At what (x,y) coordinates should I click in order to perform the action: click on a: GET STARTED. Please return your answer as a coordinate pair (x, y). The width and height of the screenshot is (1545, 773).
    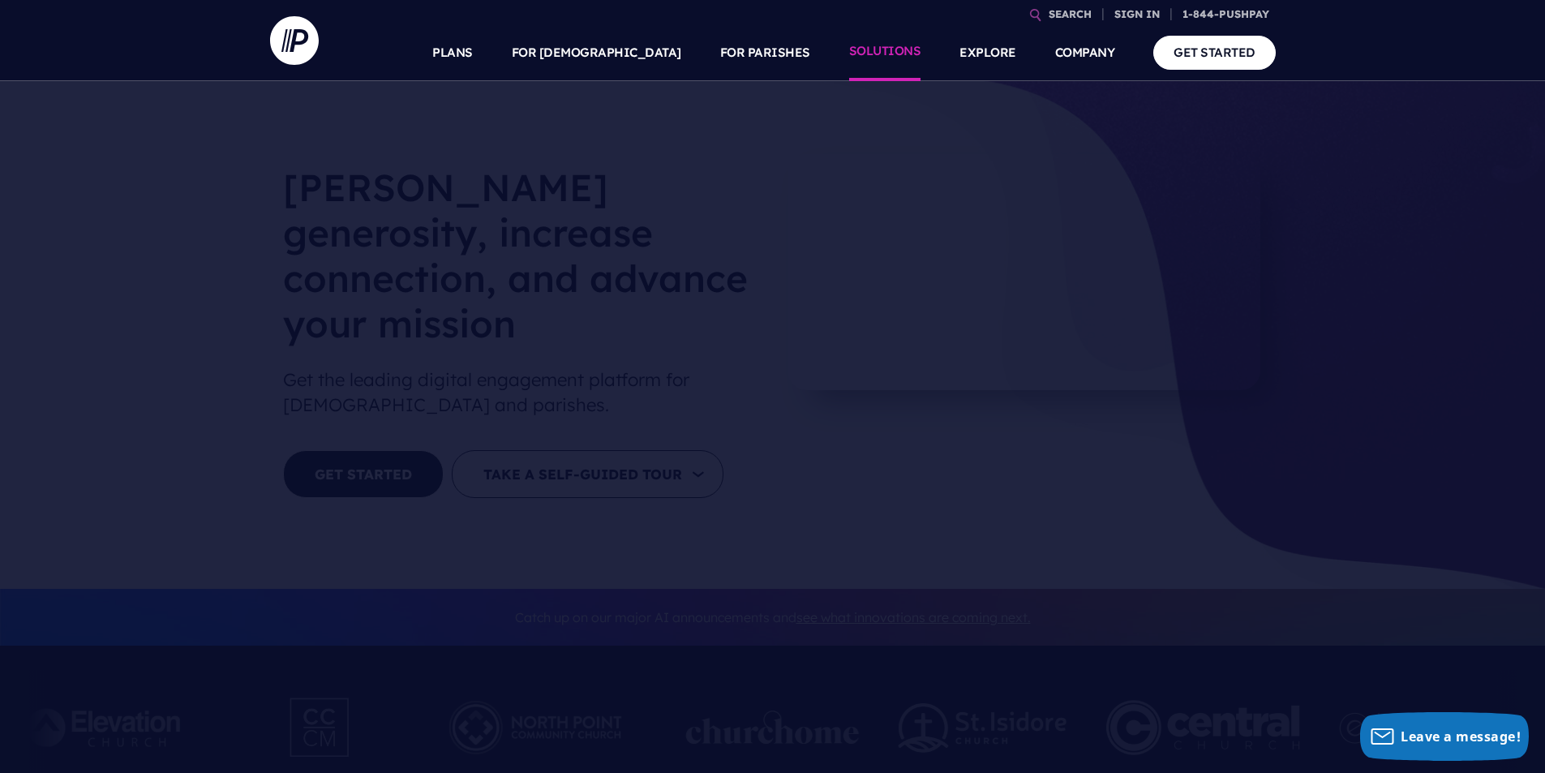
    Looking at the image, I should click on (1214, 52).